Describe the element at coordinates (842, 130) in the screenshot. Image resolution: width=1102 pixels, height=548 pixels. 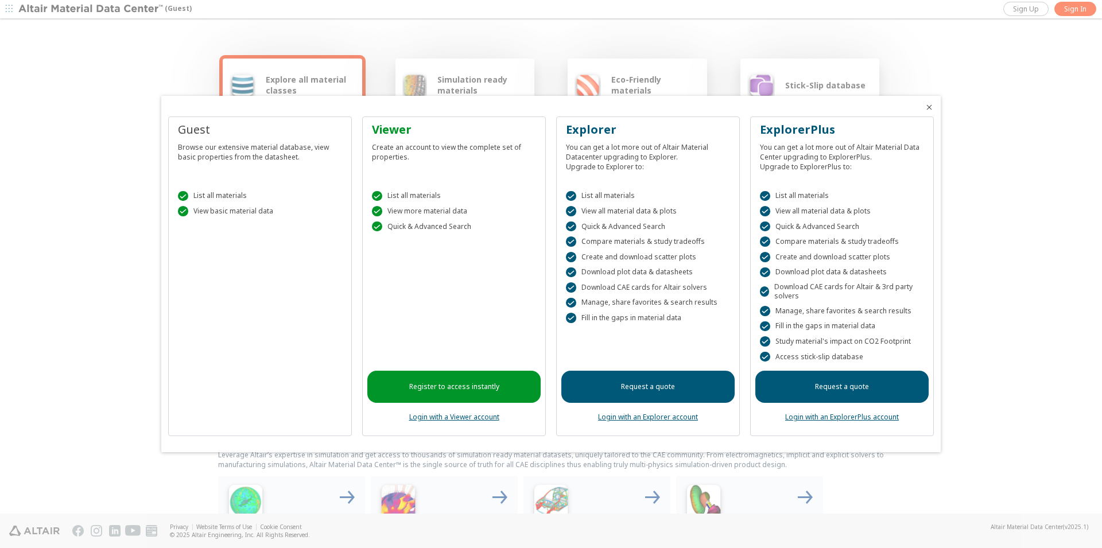
I see `div: ExplorerPlus` at that location.